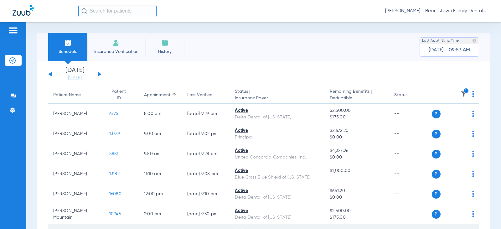 This screenshot has width=501, height=229. What do you see at coordinates (68, 52) in the screenshot?
I see `span: Schedule` at bounding box center [68, 52].